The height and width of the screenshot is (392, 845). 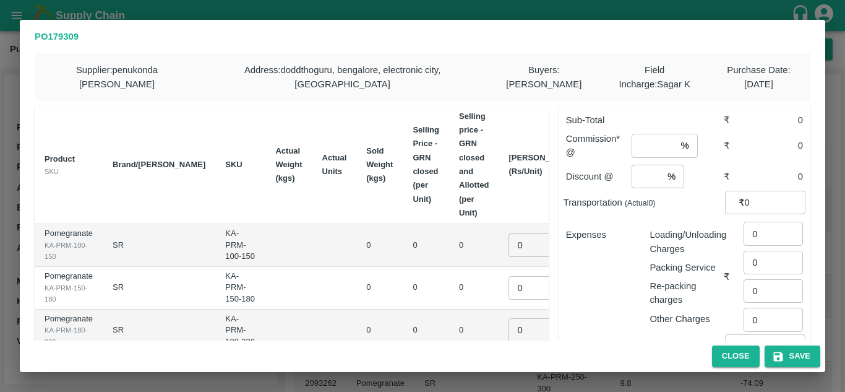 What do you see at coordinates (56, 37) in the screenshot?
I see `b: PO 179309` at bounding box center [56, 37].